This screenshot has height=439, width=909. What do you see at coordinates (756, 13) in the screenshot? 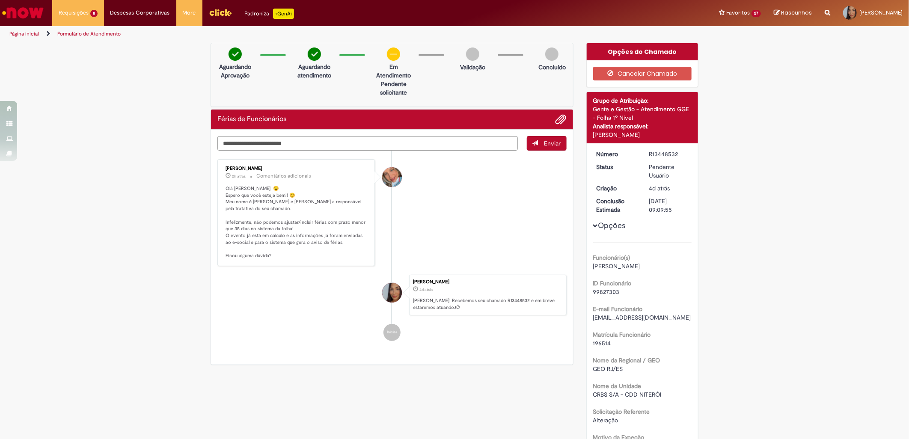
I see `span: 27` at bounding box center [756, 13].